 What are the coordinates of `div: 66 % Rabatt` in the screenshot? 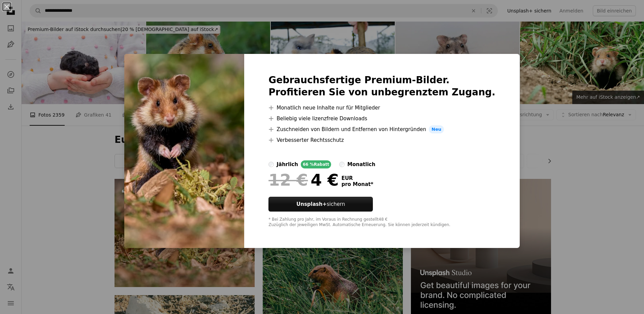 It's located at (316, 164).